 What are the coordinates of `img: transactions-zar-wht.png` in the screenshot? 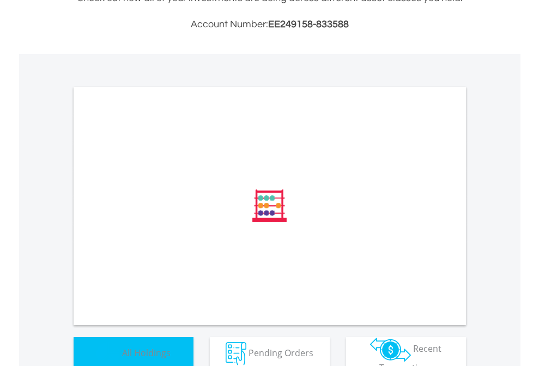 It's located at (391, 350).